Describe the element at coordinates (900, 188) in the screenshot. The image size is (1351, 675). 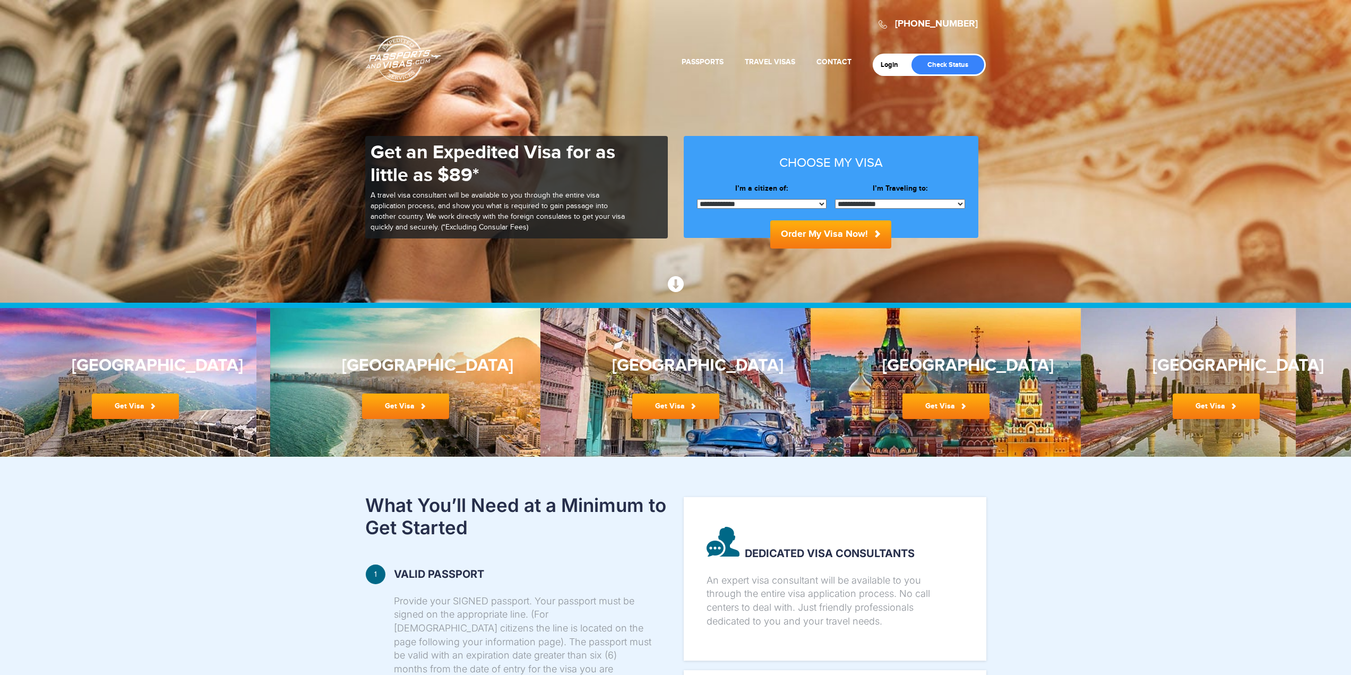
I see `label: I’m Traveling to:` at that location.